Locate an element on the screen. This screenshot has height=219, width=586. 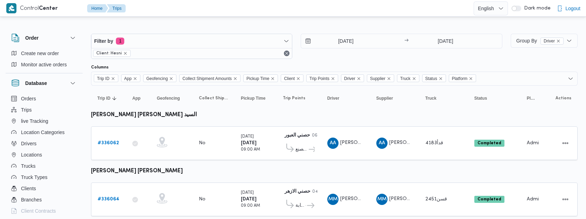
b: Completed is located at coordinates (490, 199).